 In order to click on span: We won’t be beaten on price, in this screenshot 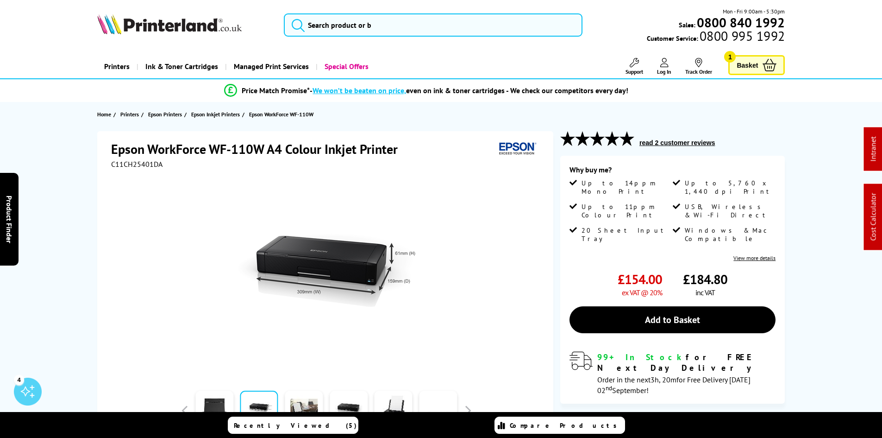, I will do `click(359, 90)`.